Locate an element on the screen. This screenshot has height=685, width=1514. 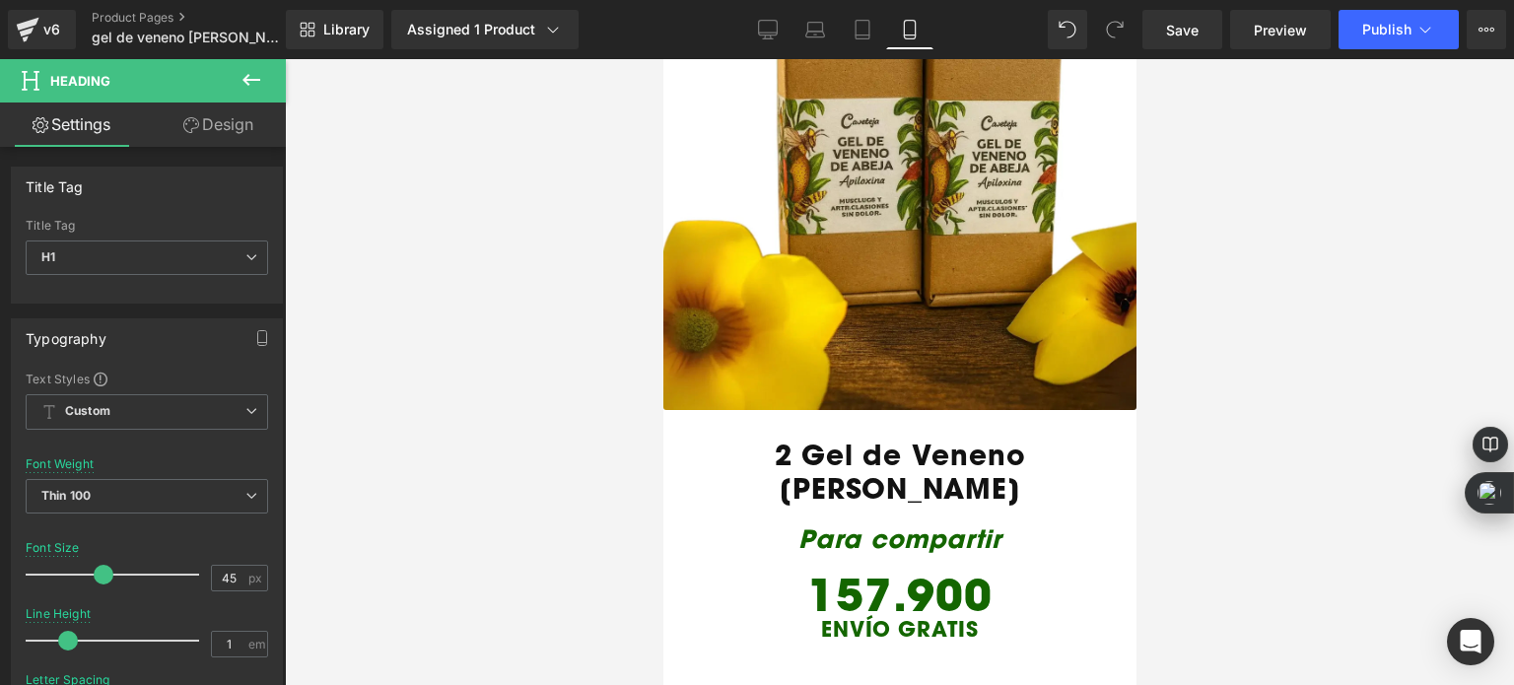
div: Font Weight is located at coordinates (59, 464).